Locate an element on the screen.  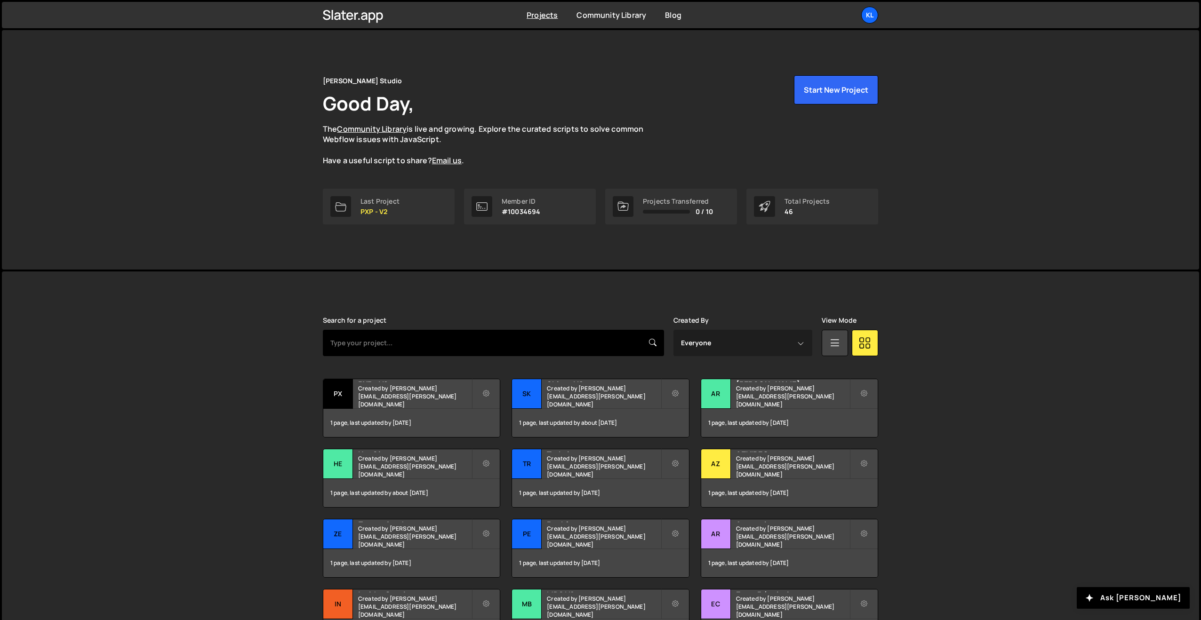
label: Created By is located at coordinates (691, 320).